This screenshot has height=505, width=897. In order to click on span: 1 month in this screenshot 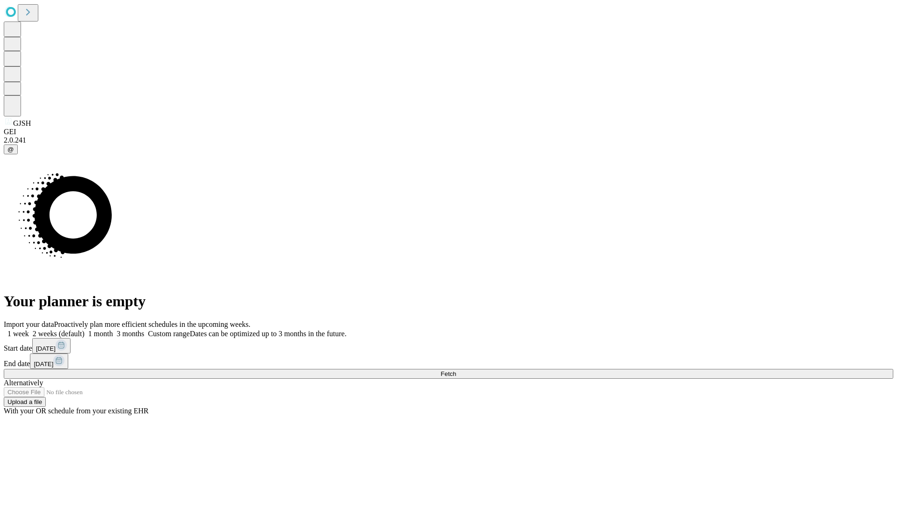, I will do `click(100, 333)`.